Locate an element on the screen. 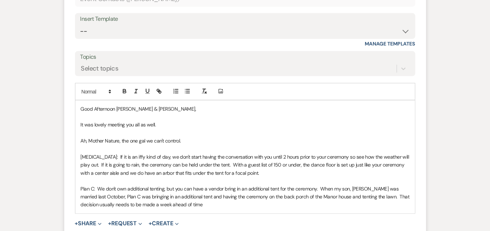  div: Insert Template is located at coordinates (245, 19).